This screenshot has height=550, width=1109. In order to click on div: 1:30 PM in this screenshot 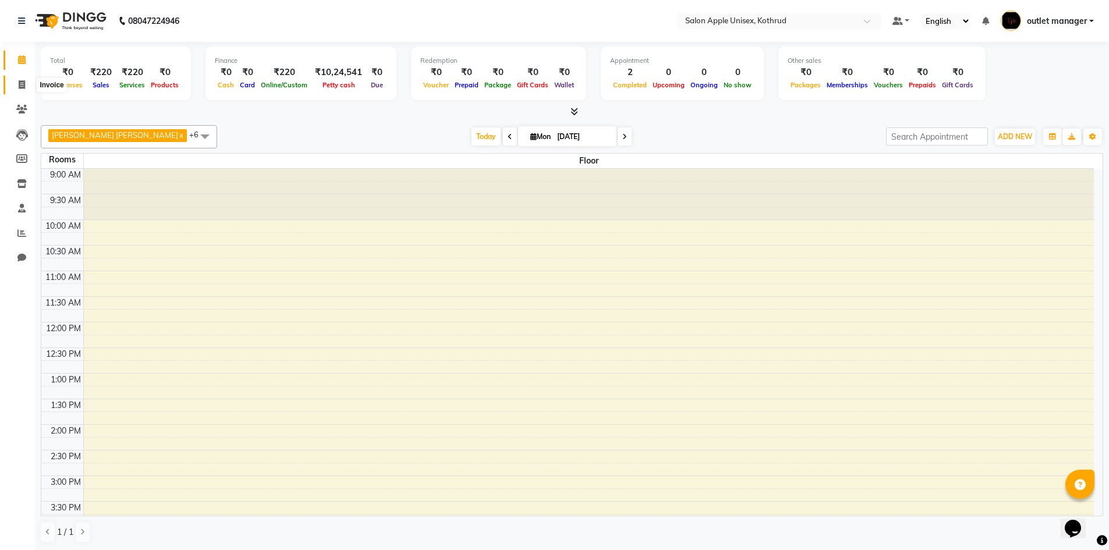, I will do `click(66, 405)`.